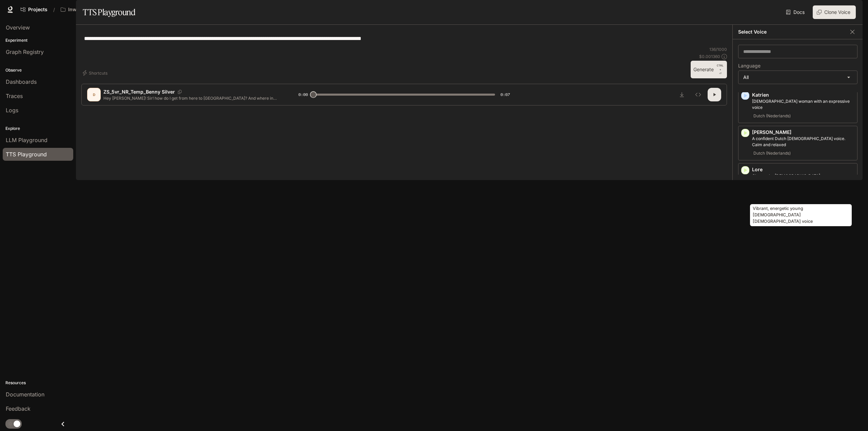 The image size is (868, 431). Describe the element at coordinates (709, 70) in the screenshot. I see `button: GenerateCTRL +⏎` at that location.